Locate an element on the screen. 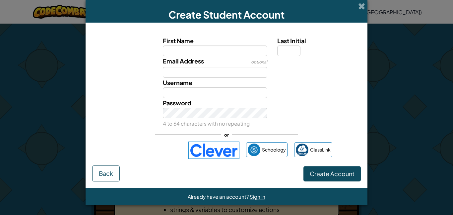  span: Create Account is located at coordinates (332, 173).